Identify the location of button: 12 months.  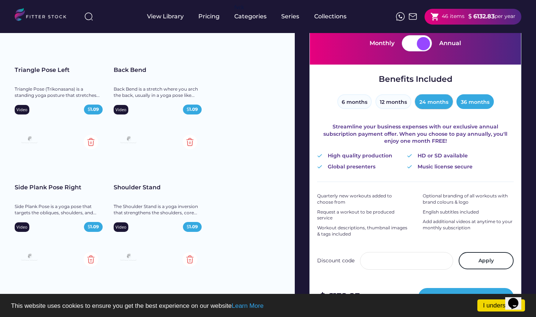
(394, 102).